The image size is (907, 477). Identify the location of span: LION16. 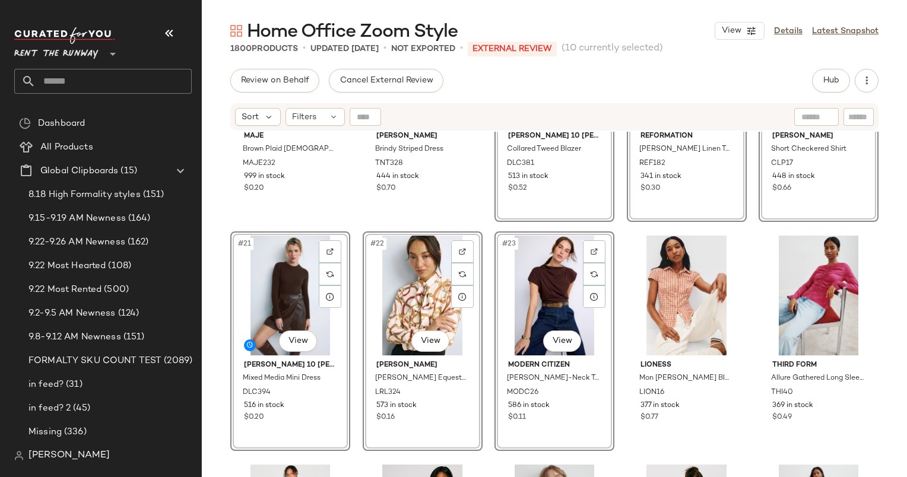
(652, 393).